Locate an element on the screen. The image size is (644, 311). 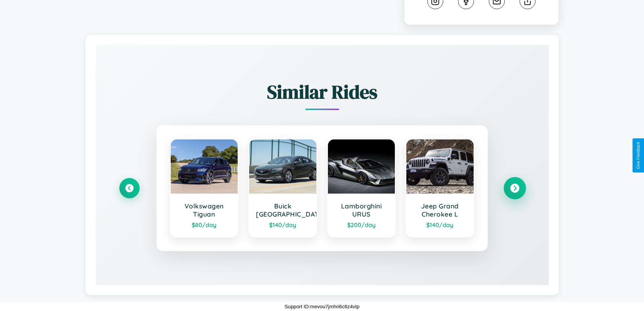
h2: Similar Rides is located at coordinates (322, 92).